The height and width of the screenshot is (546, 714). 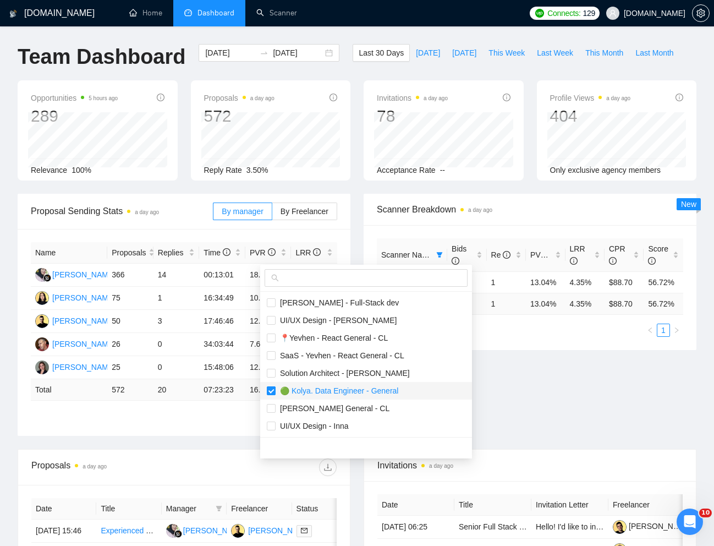 What do you see at coordinates (69, 253) in the screenshot?
I see `th: Name` at bounding box center [69, 253].